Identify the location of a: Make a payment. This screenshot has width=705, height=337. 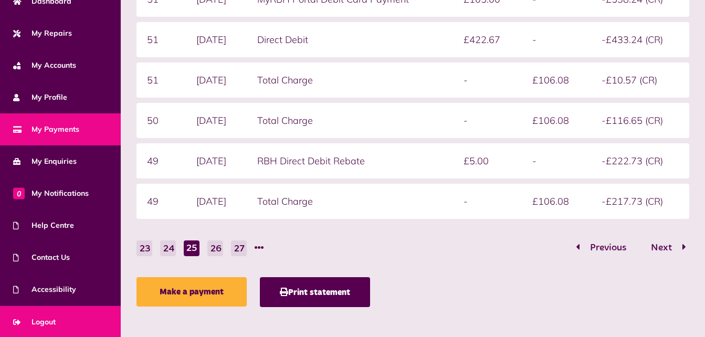
(192, 292).